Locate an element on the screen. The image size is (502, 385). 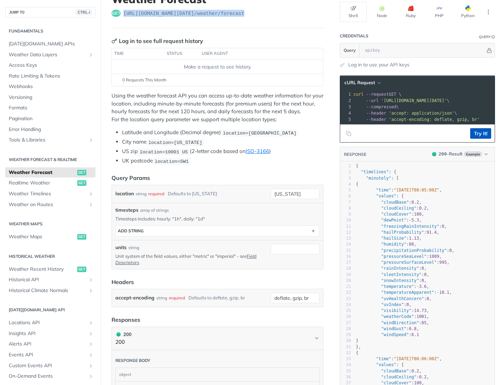
span: 85 is located at coordinates (424, 323).